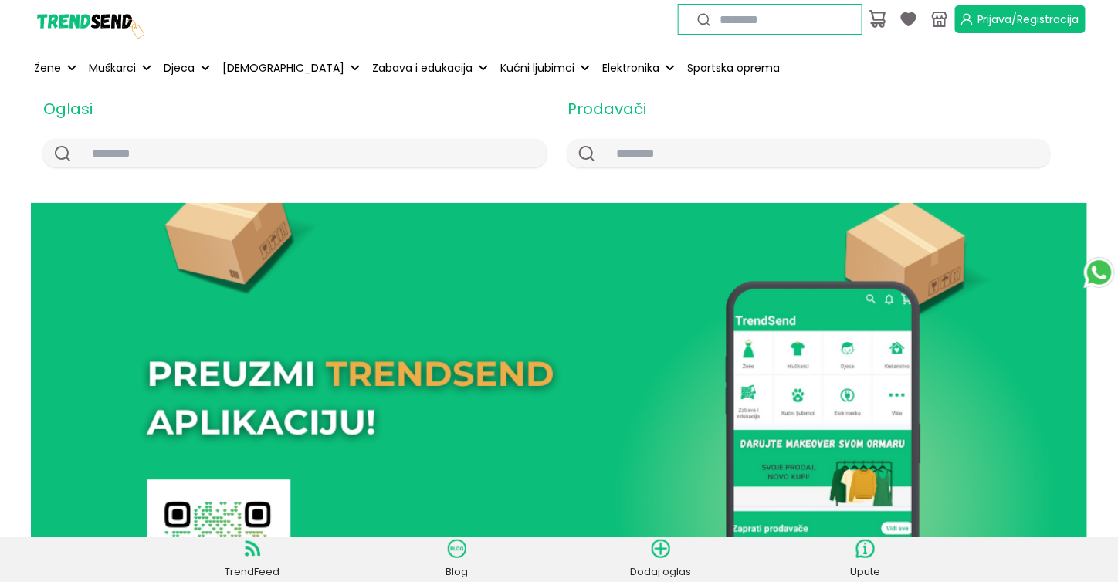 The image size is (1118, 582). What do you see at coordinates (252, 560) in the screenshot?
I see `a: TrendFeed` at bounding box center [252, 560].